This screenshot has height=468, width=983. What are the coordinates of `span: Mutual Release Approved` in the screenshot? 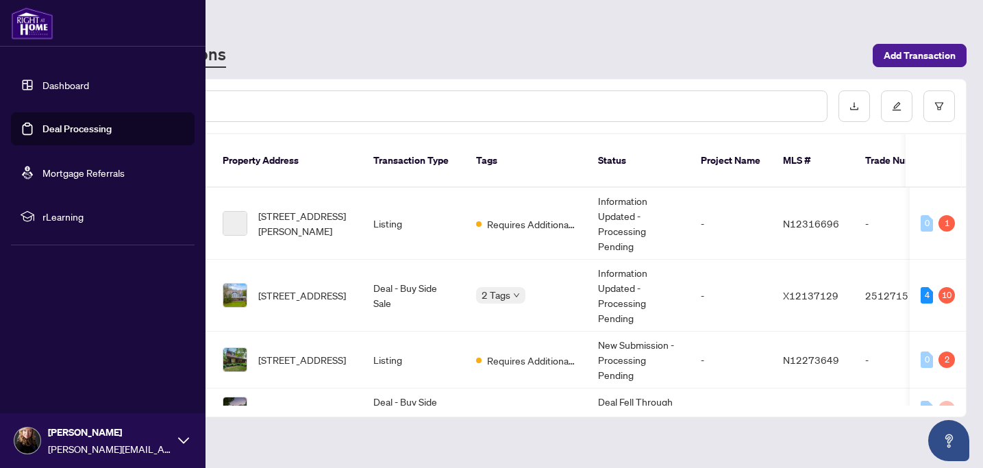 It's located at (532, 410).